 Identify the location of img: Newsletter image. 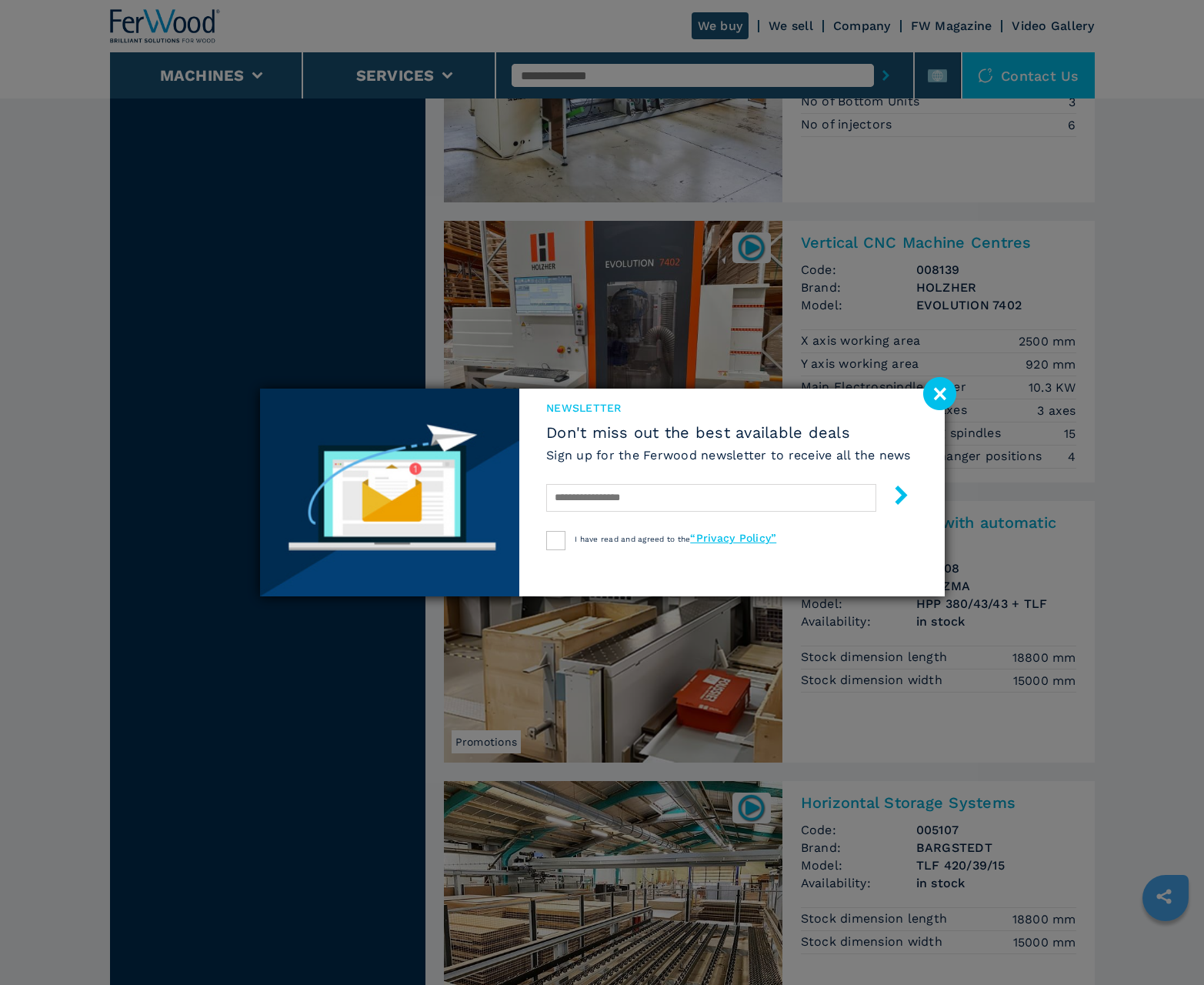
(390, 492).